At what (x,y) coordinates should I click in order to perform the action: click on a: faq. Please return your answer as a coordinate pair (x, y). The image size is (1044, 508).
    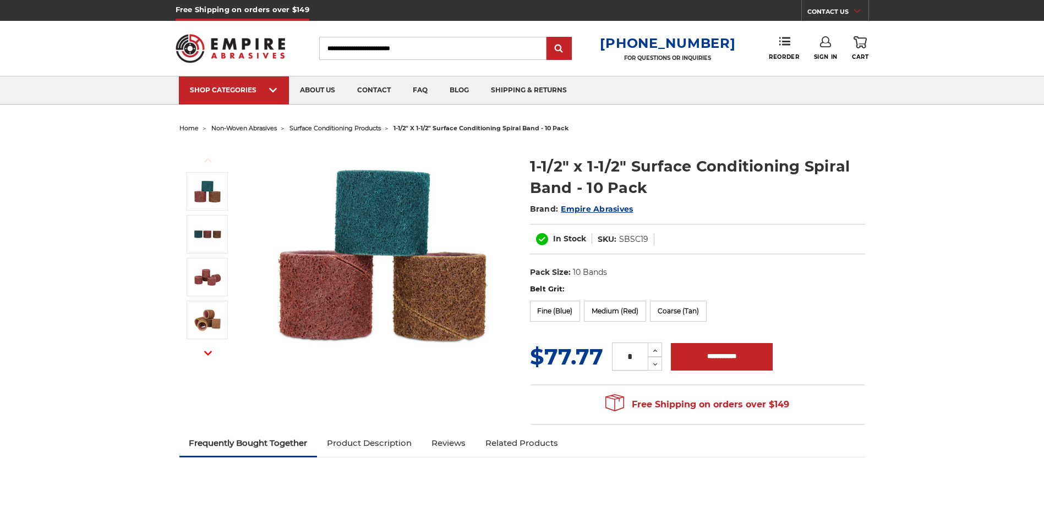
    Looking at the image, I should click on (420, 90).